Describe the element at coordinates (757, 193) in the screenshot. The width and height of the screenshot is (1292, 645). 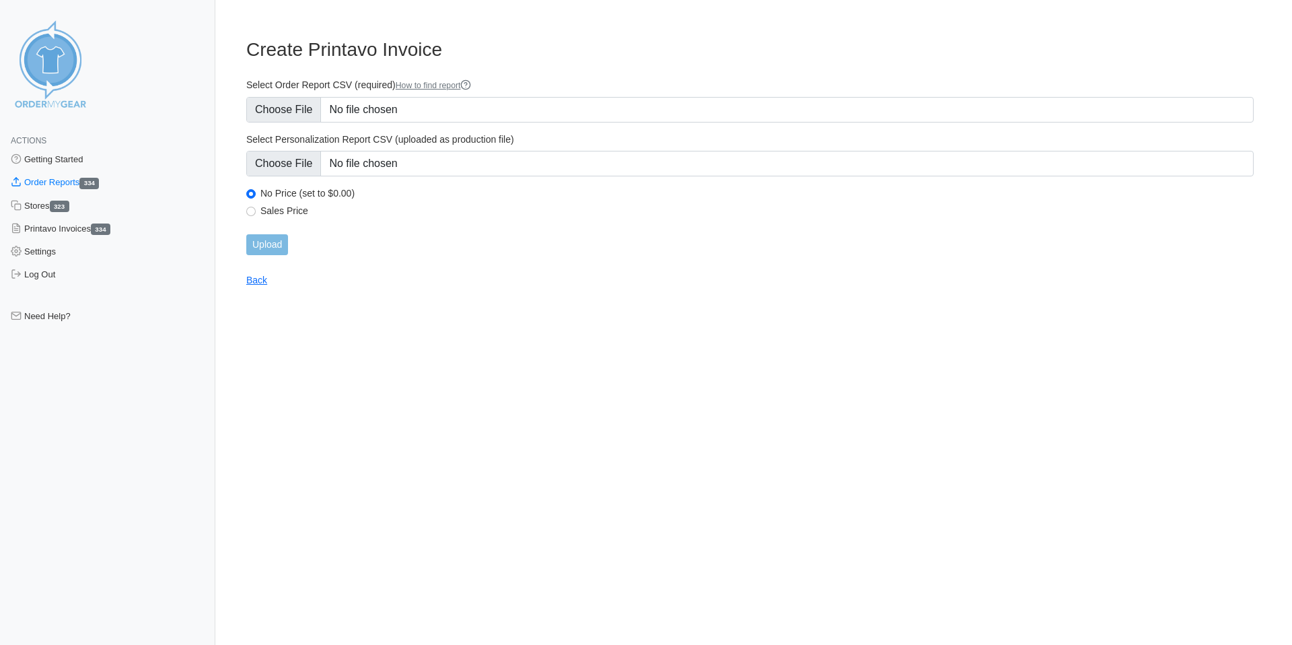
I see `label: No Price (set to $0.00)` at that location.